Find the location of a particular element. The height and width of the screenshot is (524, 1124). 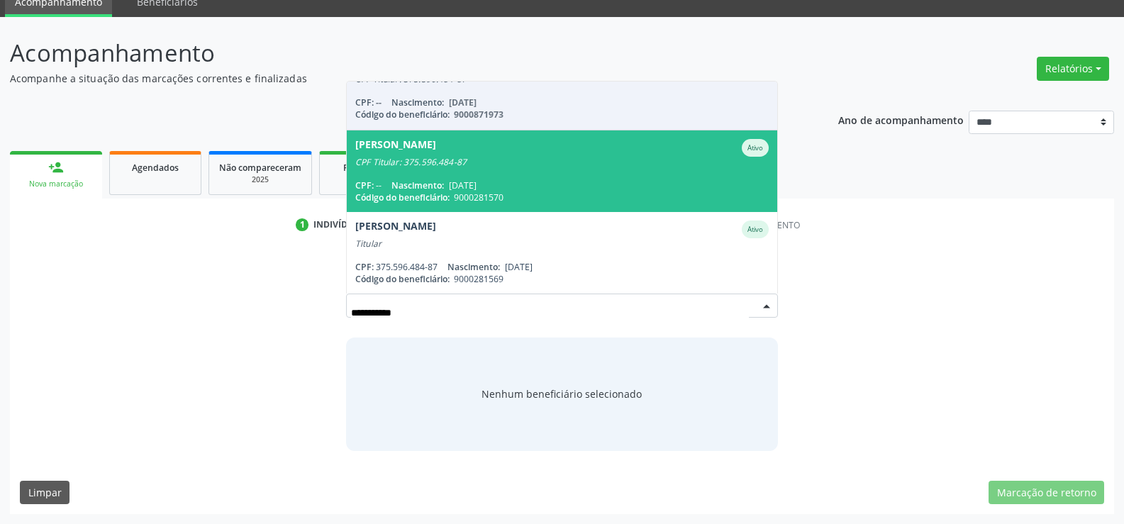

button: Marcação de retorno is located at coordinates (1046, 493).